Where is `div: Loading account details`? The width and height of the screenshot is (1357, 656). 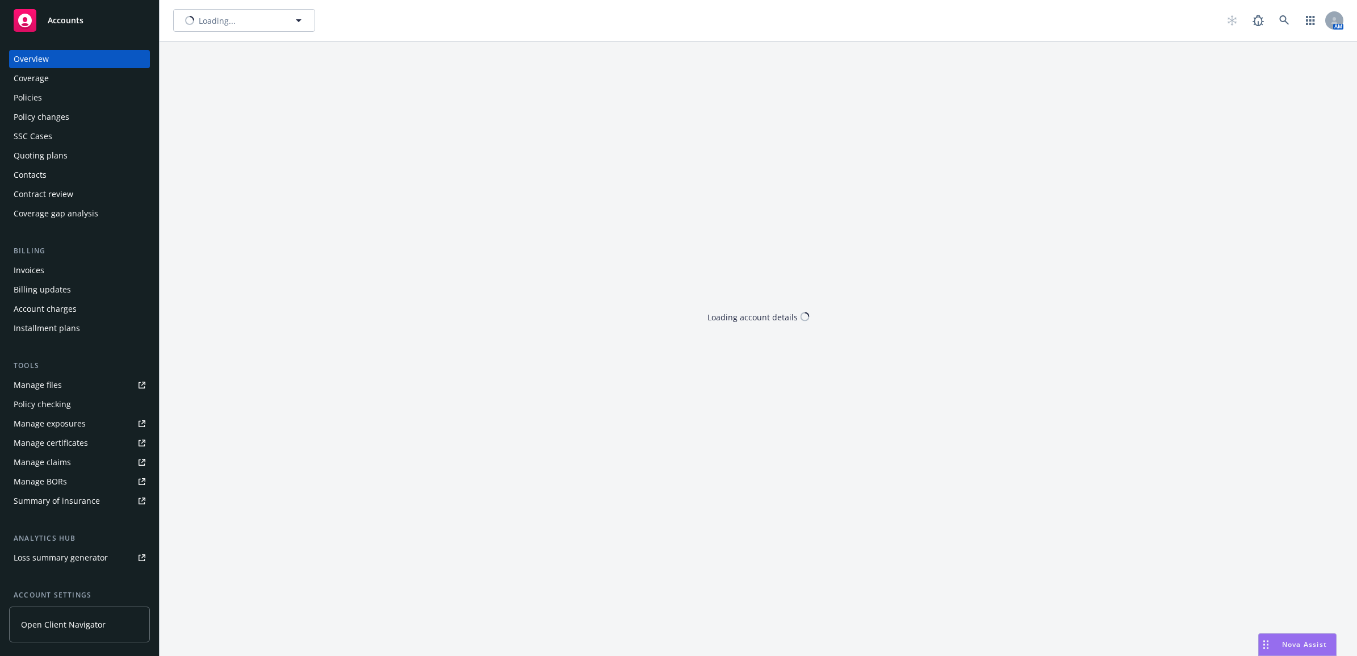 div: Loading account details is located at coordinates (752, 316).